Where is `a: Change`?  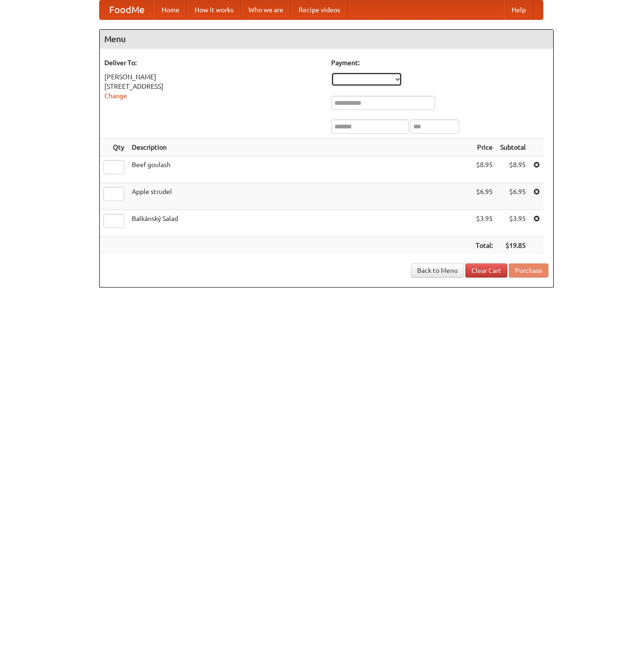 a: Change is located at coordinates (116, 96).